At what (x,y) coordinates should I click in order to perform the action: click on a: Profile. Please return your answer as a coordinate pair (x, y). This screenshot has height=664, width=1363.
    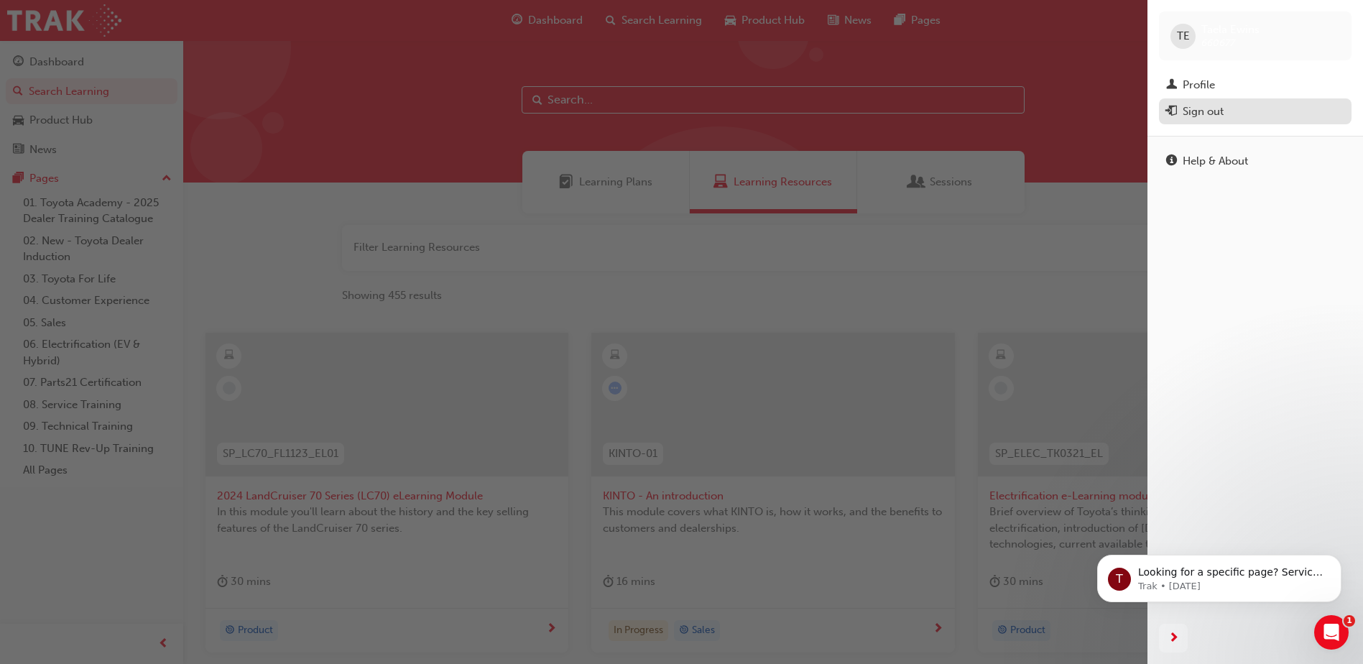
    Looking at the image, I should click on (1255, 85).